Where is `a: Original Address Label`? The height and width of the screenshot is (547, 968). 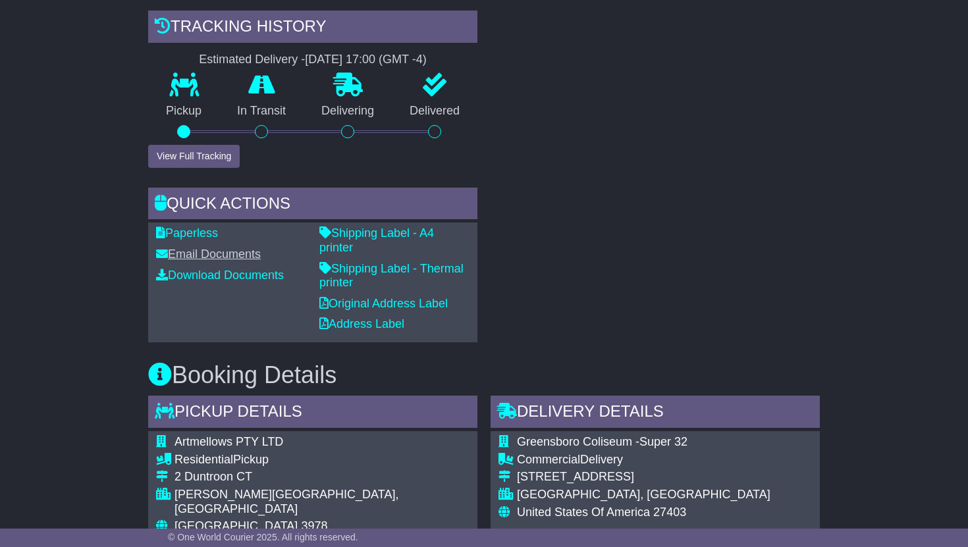
a: Original Address Label is located at coordinates (383, 304).